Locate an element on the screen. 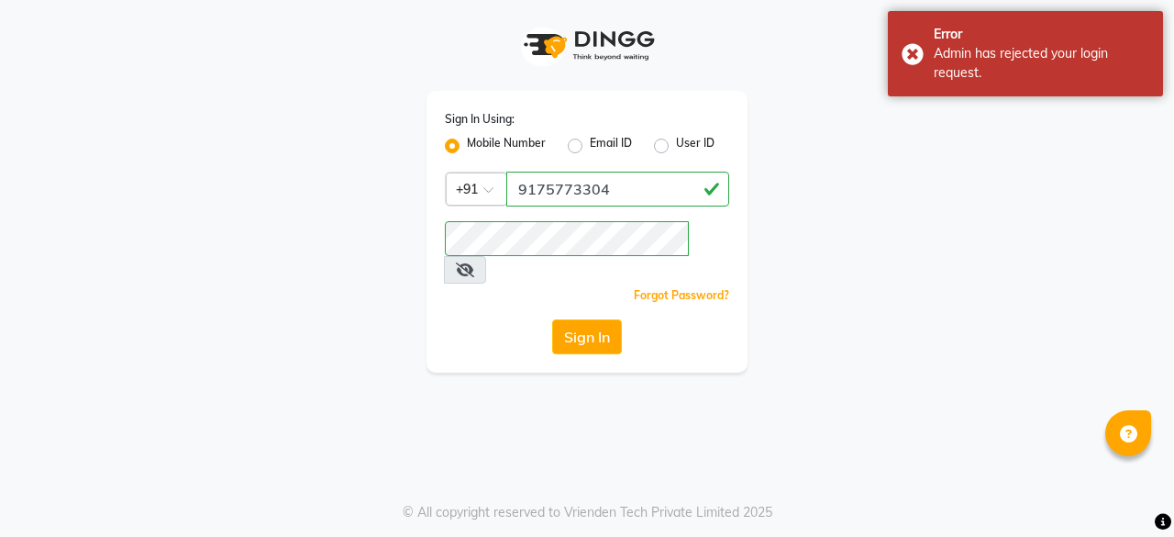  label: Email ID is located at coordinates (611, 146).